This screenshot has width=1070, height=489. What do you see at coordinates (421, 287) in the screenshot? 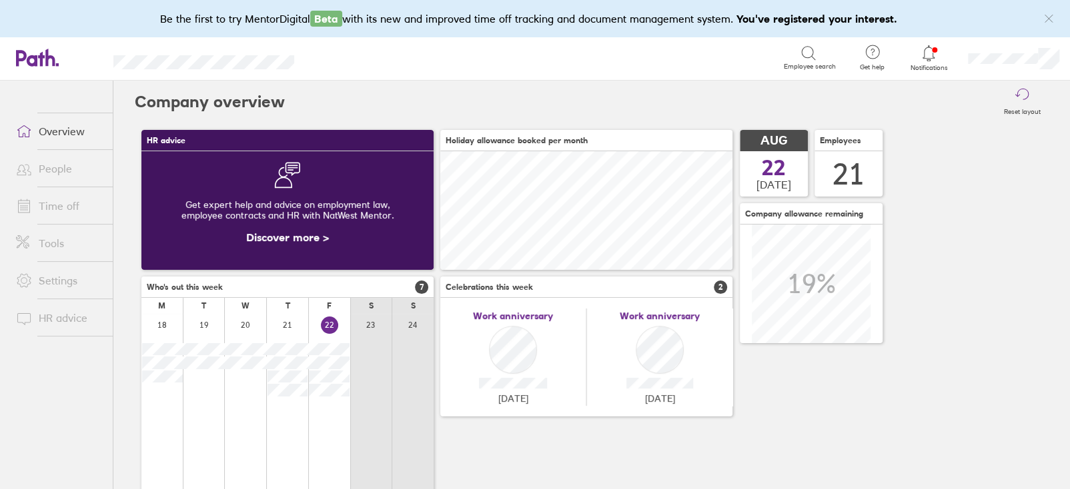
I see `span: 7` at bounding box center [421, 287].